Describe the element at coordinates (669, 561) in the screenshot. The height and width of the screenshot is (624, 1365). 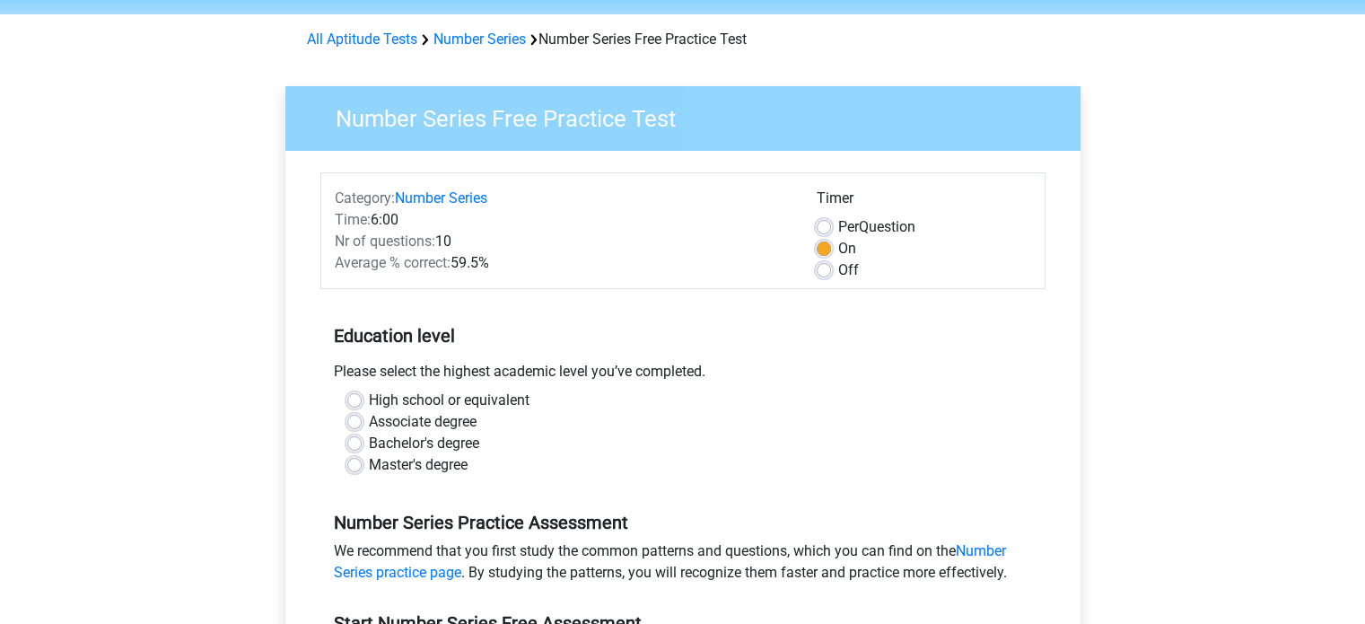
I see `a: Number Series practice page` at that location.